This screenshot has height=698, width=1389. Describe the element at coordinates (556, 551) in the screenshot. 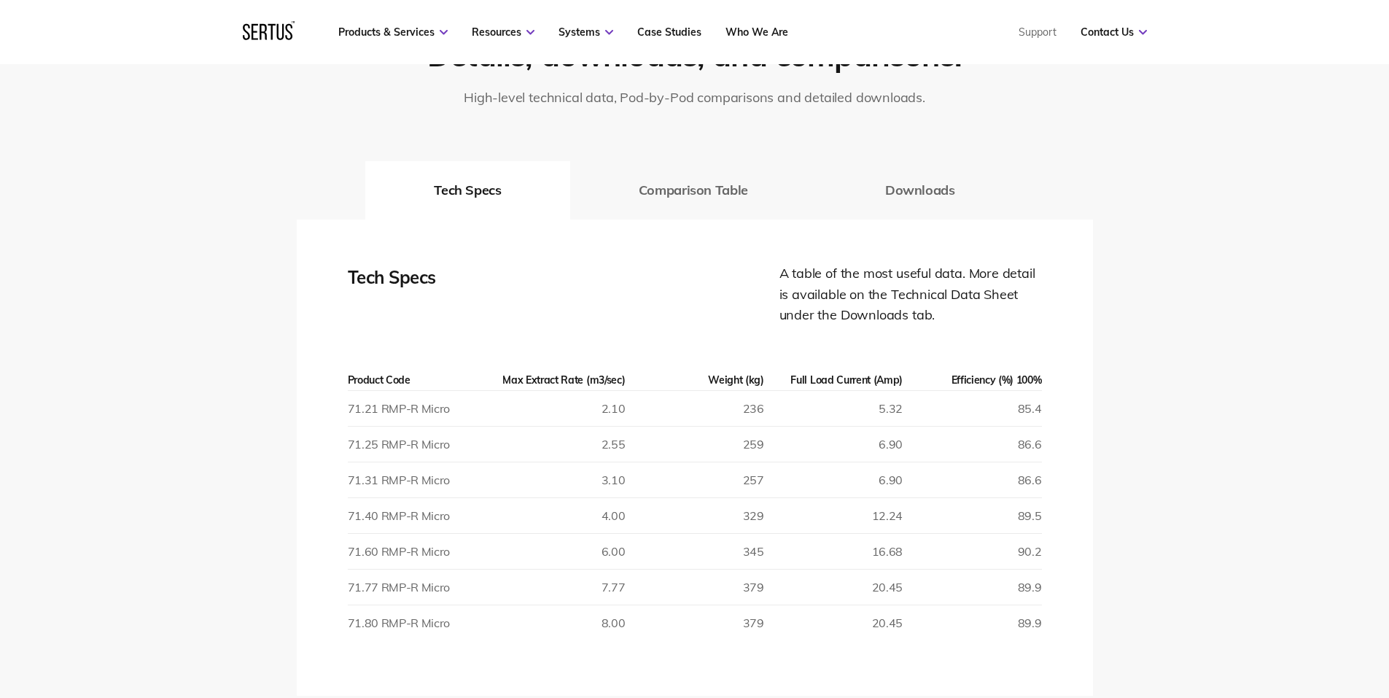

I see `td: 6.00` at that location.